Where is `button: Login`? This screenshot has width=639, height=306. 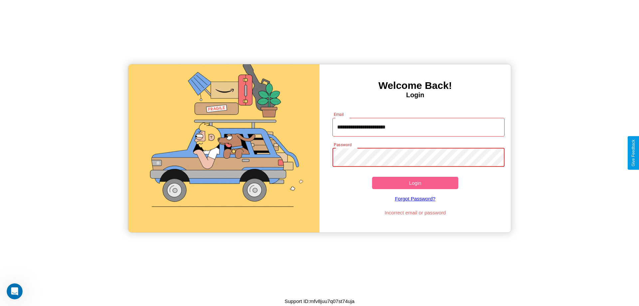
button: Login is located at coordinates (415, 183).